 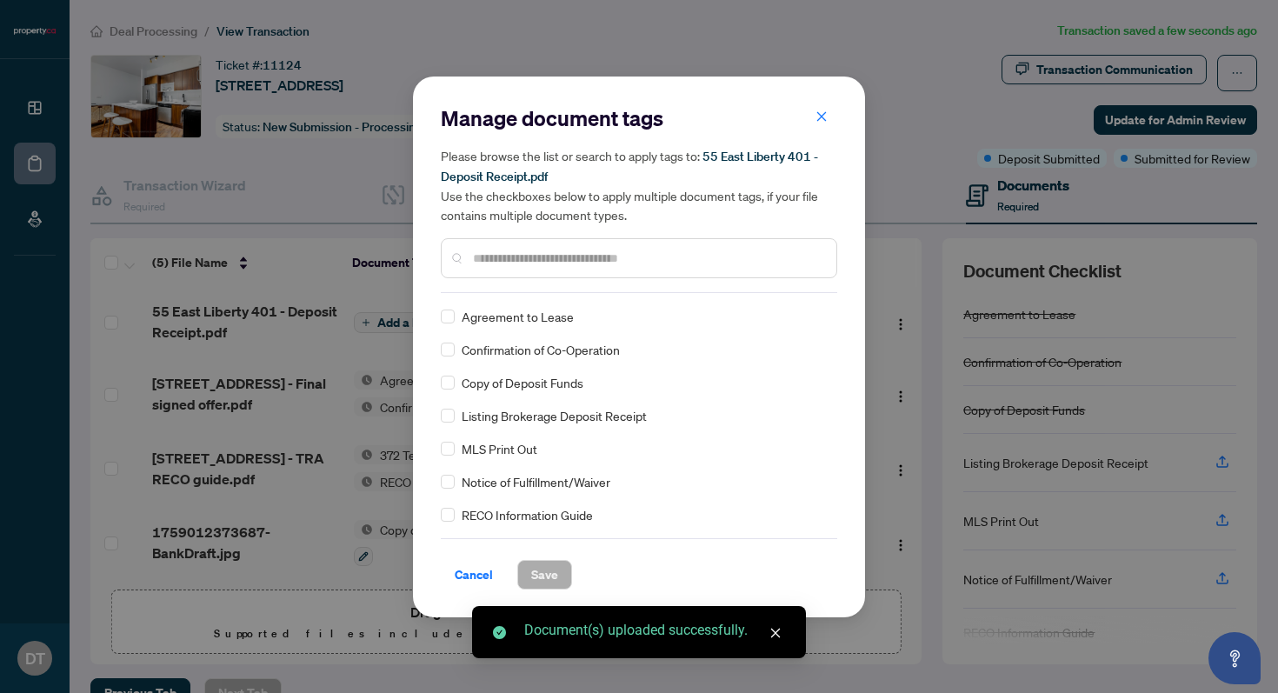 What do you see at coordinates (775, 633) in the screenshot?
I see `a: Close` at bounding box center [775, 633].